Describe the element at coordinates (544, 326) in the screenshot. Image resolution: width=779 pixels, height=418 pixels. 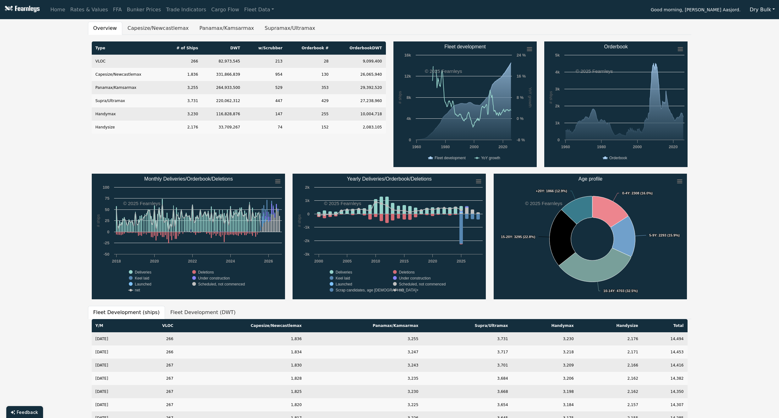
I see `th: Handymax` at that location.